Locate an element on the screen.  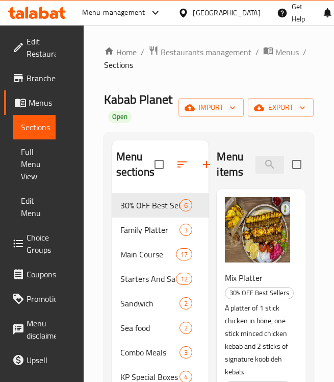
div: Starters And Salad12 is located at coordinates (161, 279).